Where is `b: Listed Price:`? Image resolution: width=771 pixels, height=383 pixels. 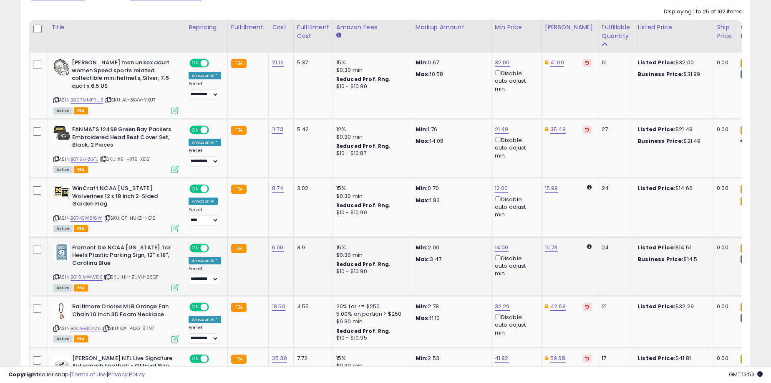
b: Listed Price: is located at coordinates (656, 129).